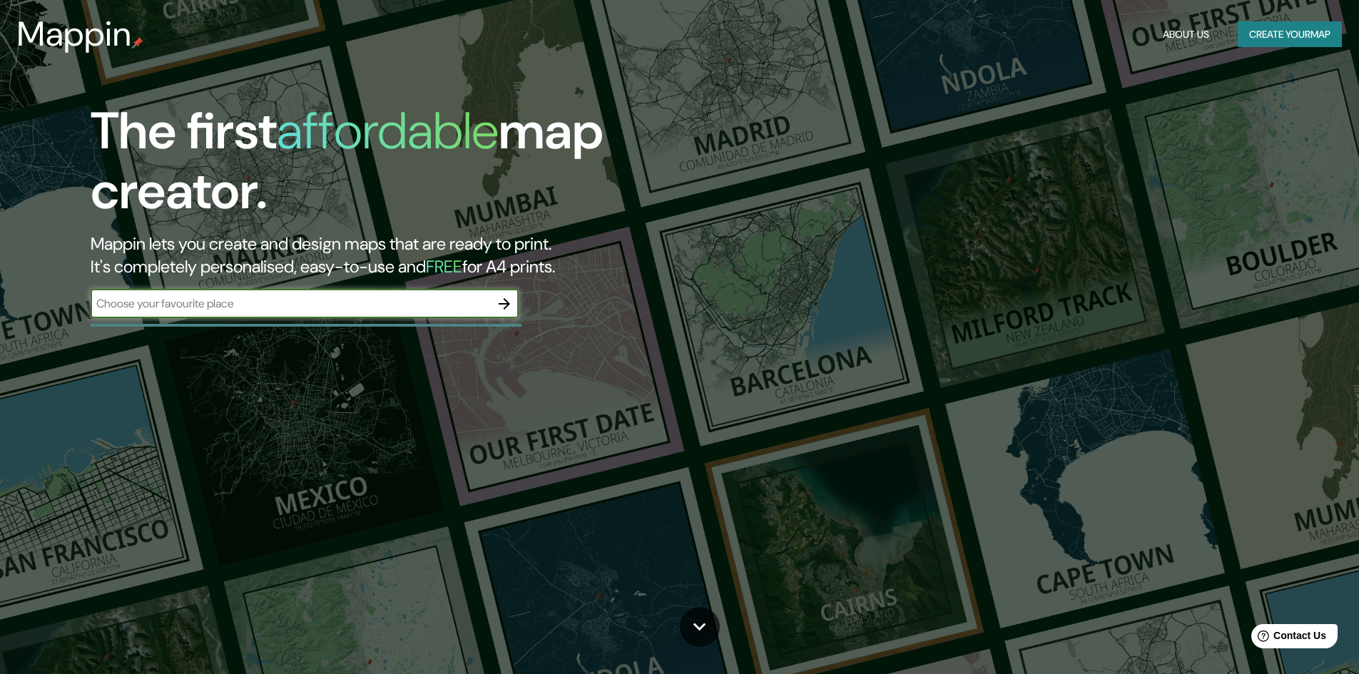 The width and height of the screenshot is (1359, 674). Describe the element at coordinates (430, 255) in the screenshot. I see `h2: Mappin lets you create and design maps that are ready to print. It's completely personalised, eas...` at that location.